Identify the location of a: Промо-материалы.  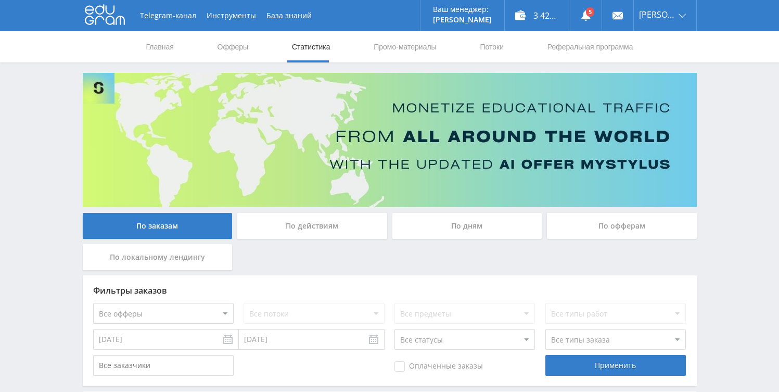
(405, 47).